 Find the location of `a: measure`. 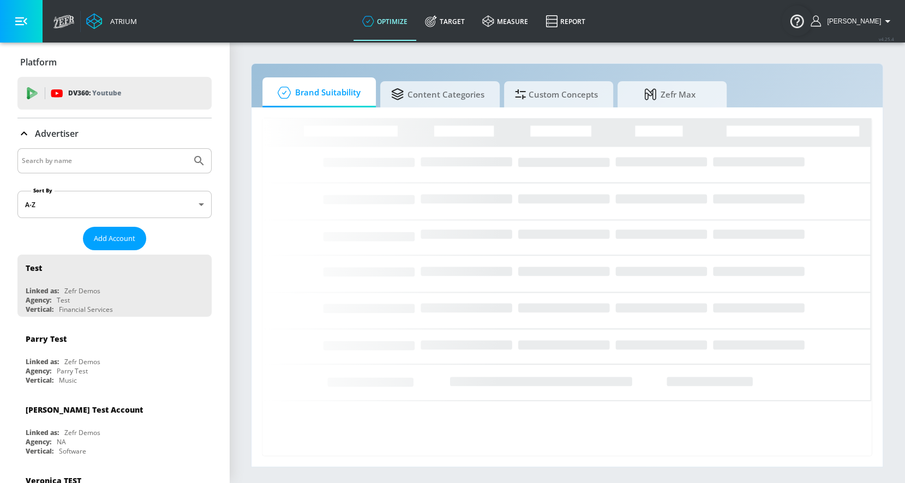

a: measure is located at coordinates (505, 21).